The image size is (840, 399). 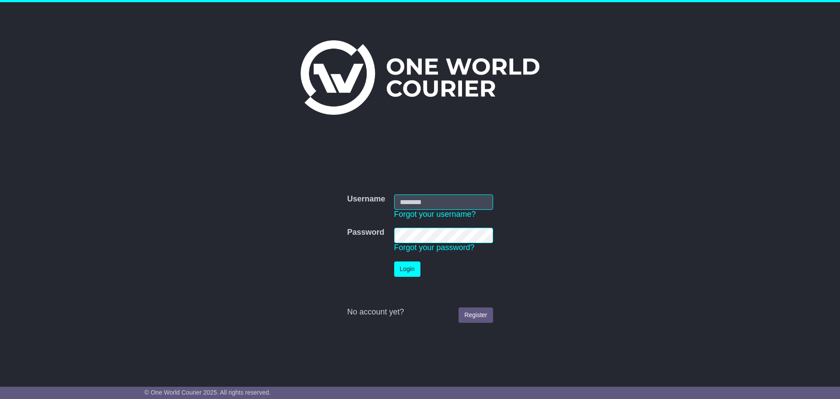 I want to click on span: © One World Courier 2025. All rights reserved., so click(x=207, y=392).